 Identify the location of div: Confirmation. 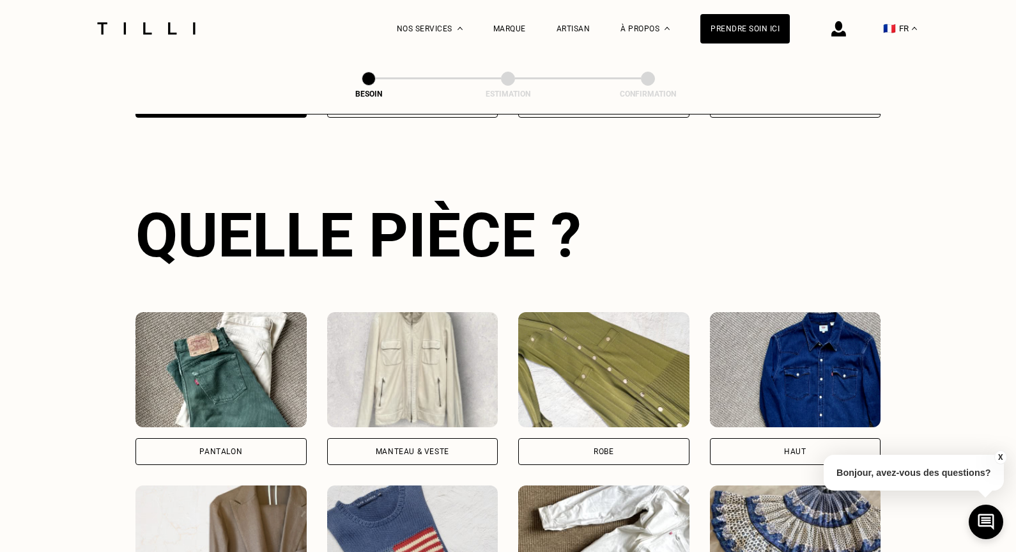
(648, 94).